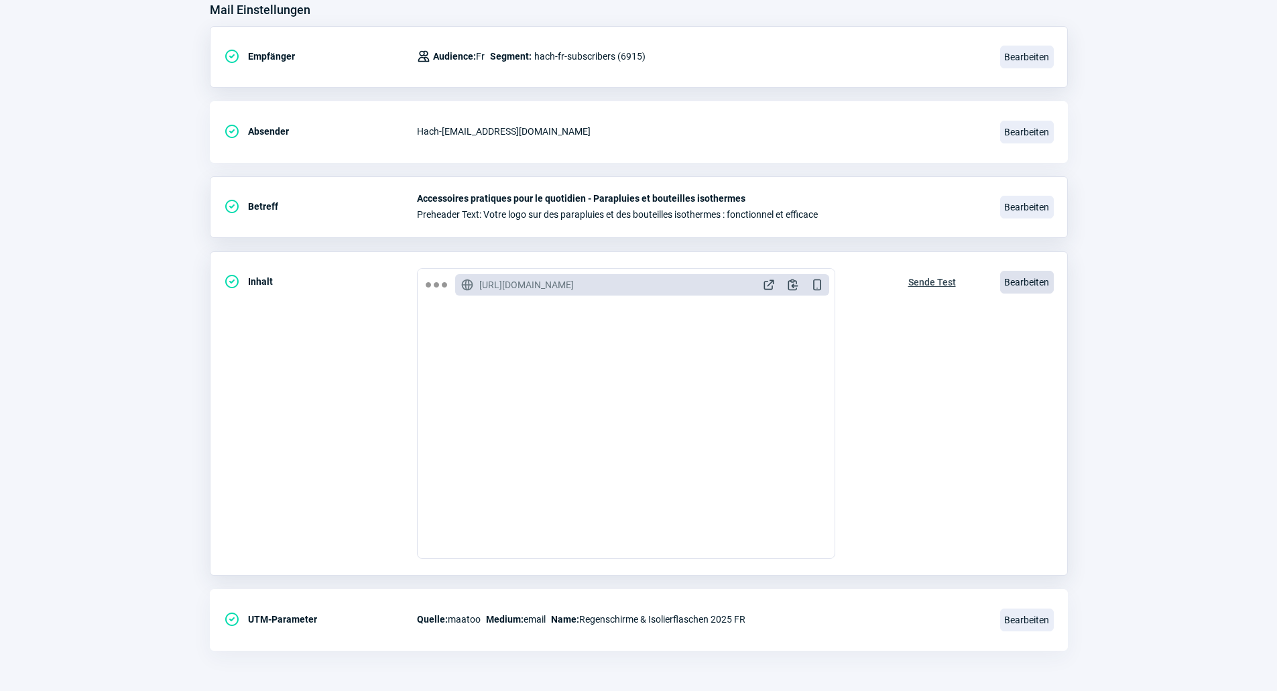  Describe the element at coordinates (648, 619) in the screenshot. I see `span: Regenschirme & Isolierflaschen 2025 FR` at that location.